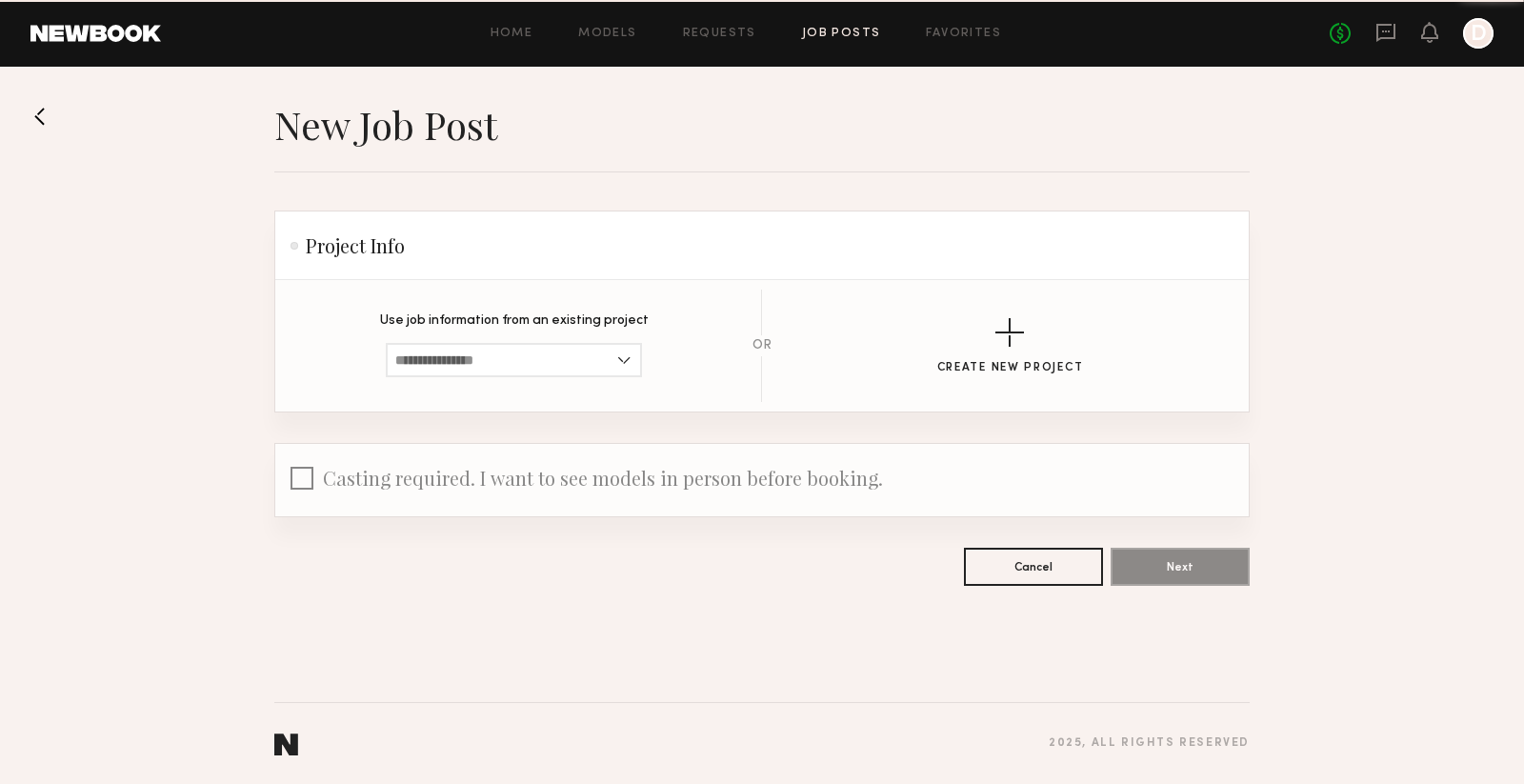 The image size is (1524, 784). What do you see at coordinates (511, 33) in the screenshot?
I see `a: Home` at bounding box center [511, 33].